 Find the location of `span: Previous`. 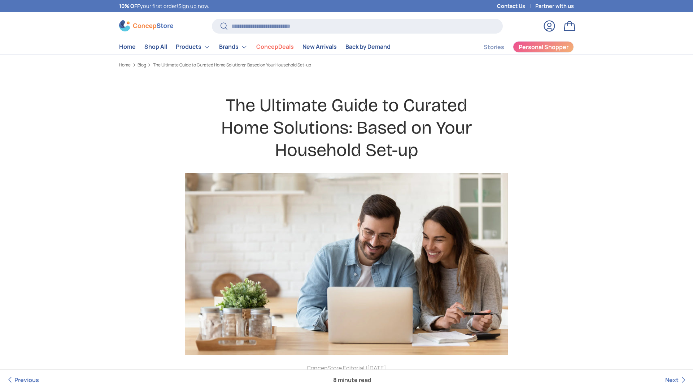

span: Previous is located at coordinates (27, 380).